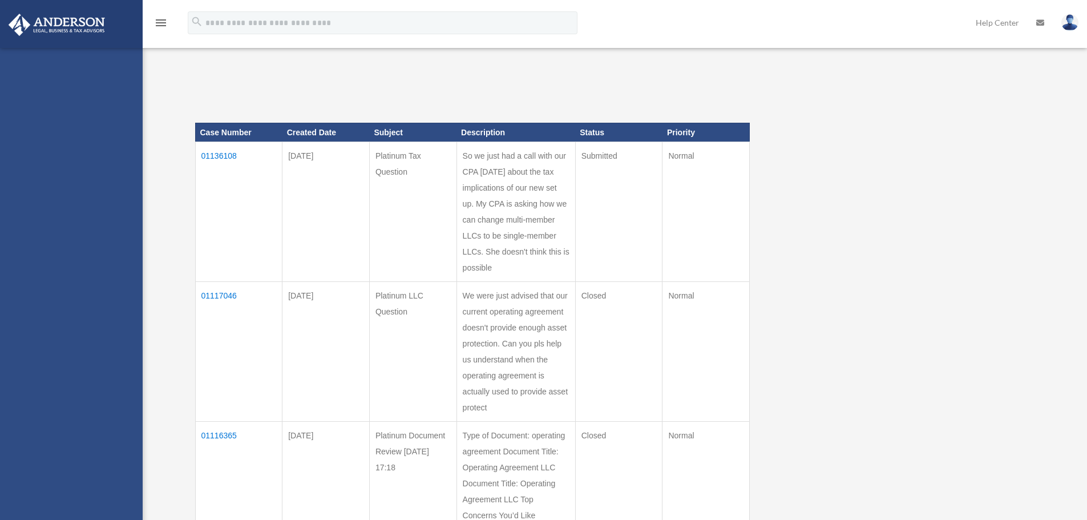 The width and height of the screenshot is (1087, 520). Describe the element at coordinates (197, 22) in the screenshot. I see `i: search` at that location.